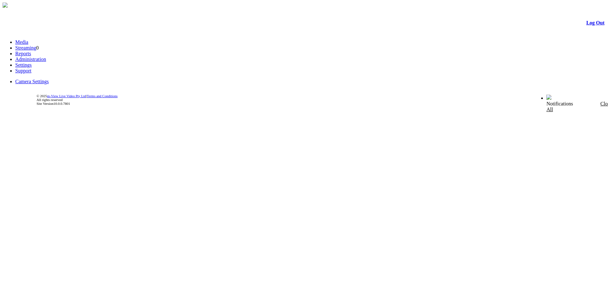 Image resolution: width=608 pixels, height=296 pixels. What do you see at coordinates (23, 53) in the screenshot?
I see `a: Reports` at bounding box center [23, 53].